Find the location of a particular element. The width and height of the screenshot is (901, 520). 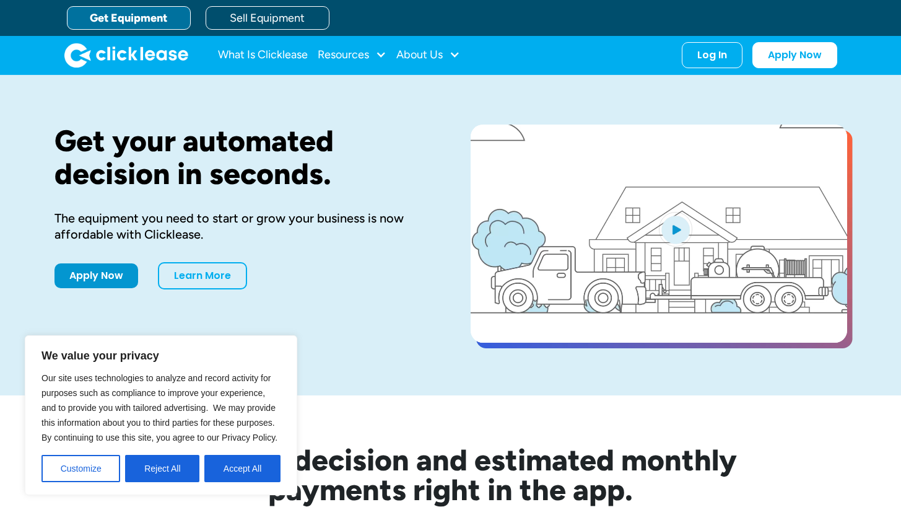

a: Learn More is located at coordinates (203, 276).